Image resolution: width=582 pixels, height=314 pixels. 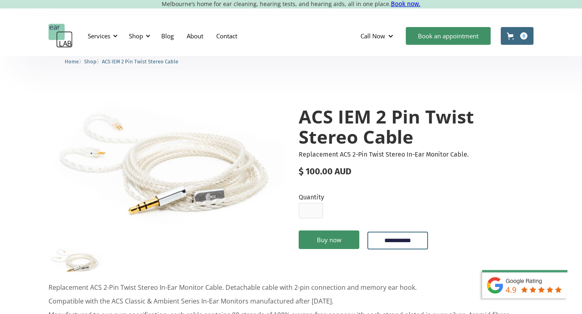 I want to click on span: ACS IEM 2 Pin Twist Stereo Cable, so click(x=140, y=61).